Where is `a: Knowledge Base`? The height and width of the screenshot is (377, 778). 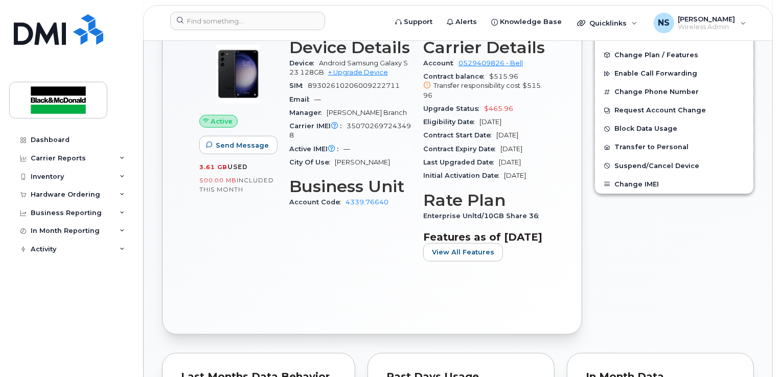 a: Knowledge Base is located at coordinates (527, 22).